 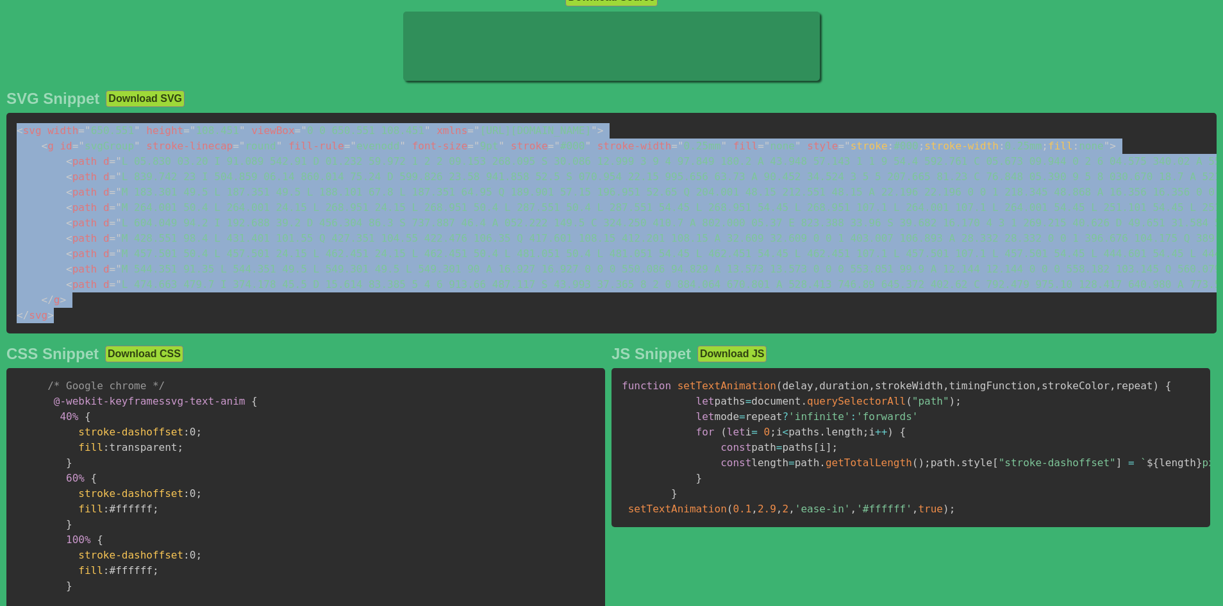 What do you see at coordinates (131, 431) in the screenshot?
I see `span: stroke-dashoffset` at bounding box center [131, 431].